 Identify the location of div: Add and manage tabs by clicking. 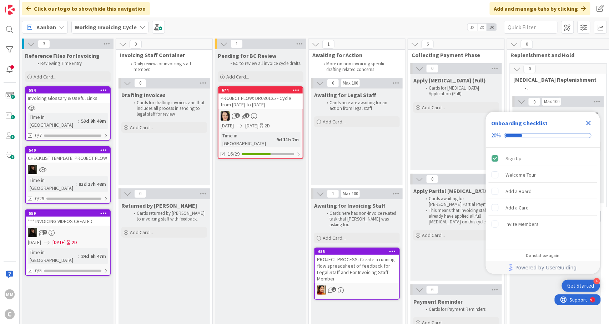
(540, 9).